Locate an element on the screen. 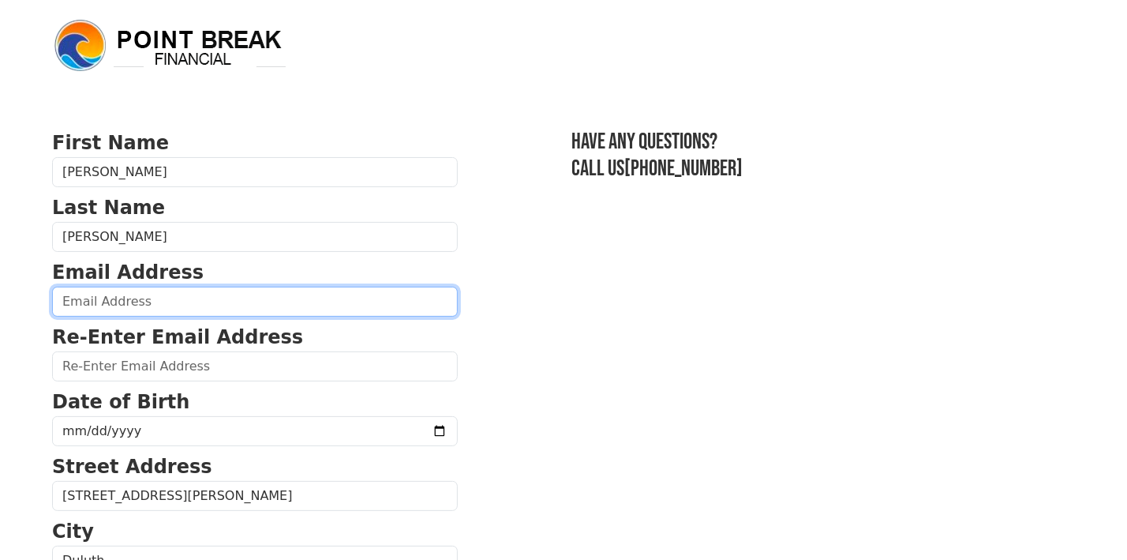 This screenshot has width=1127, height=560. strong: Street Address is located at coordinates (132, 466).